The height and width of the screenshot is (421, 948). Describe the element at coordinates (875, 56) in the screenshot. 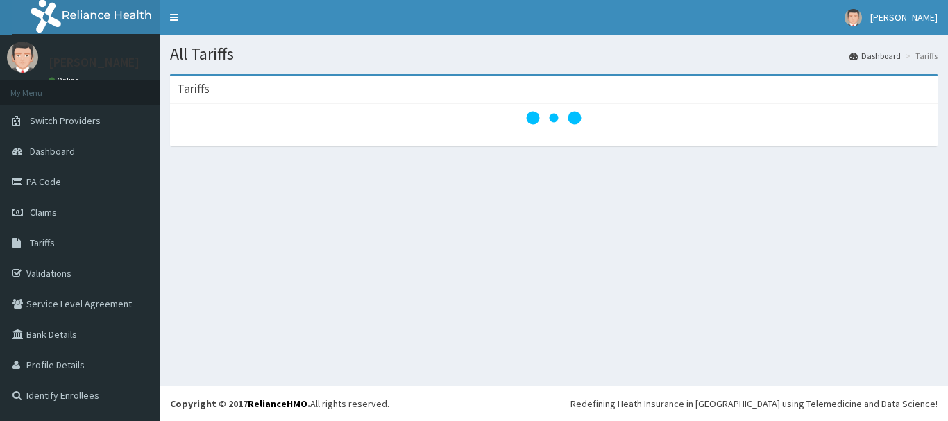

I see `a: Dashboard` at that location.